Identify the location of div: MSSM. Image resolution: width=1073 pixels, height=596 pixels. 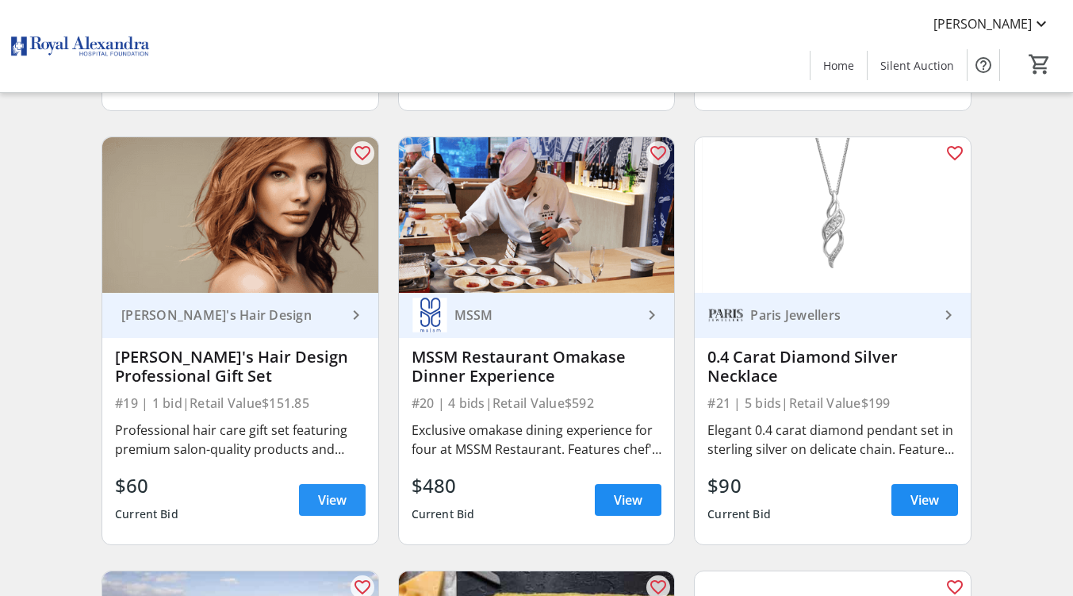
(546, 315).